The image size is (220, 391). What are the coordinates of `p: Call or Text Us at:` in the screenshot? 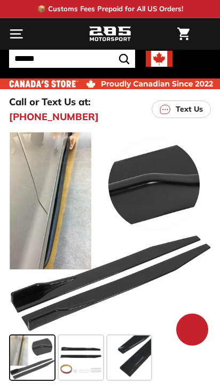 It's located at (50, 101).